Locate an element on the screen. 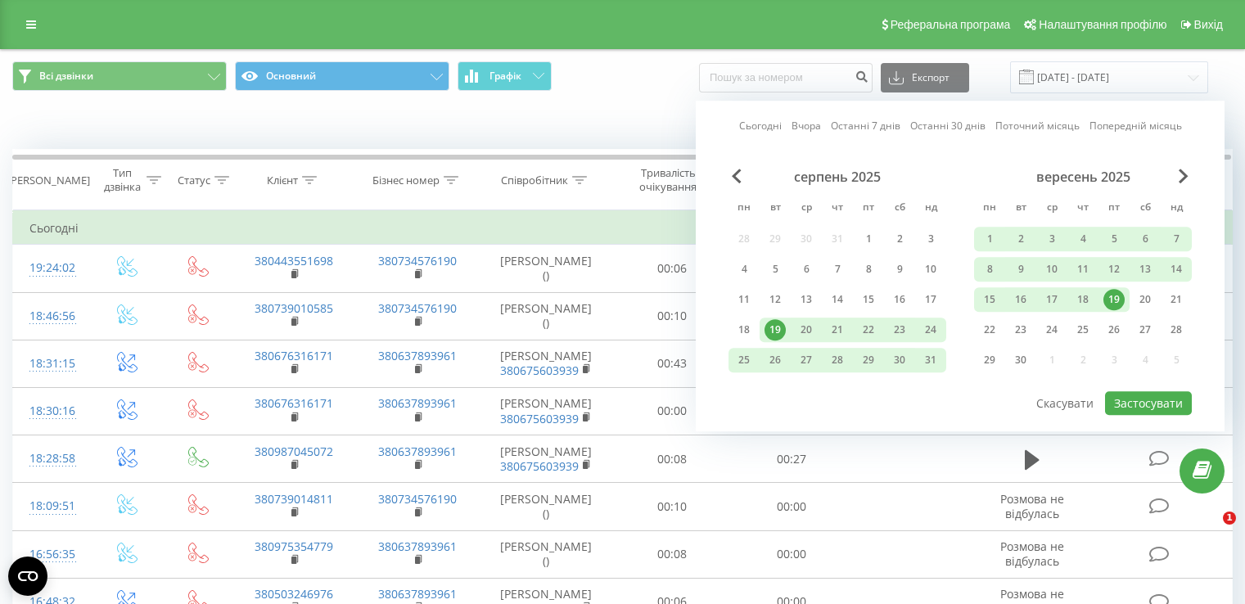 The image size is (1245, 604). button: Всі дзвінки is located at coordinates (120, 76).